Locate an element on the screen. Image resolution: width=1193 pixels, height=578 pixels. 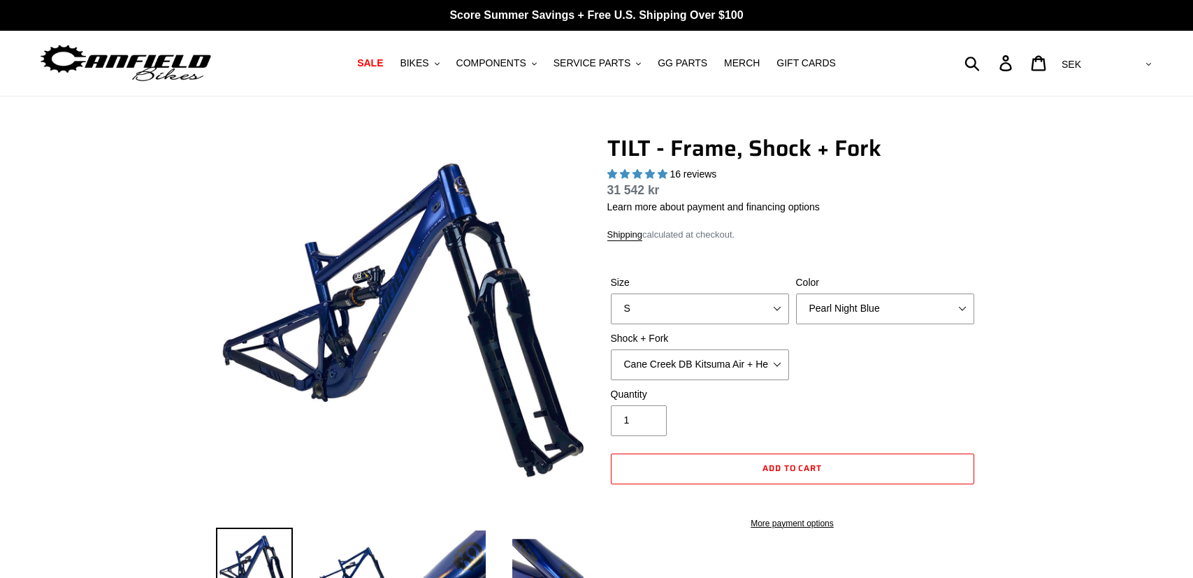
a: SALE is located at coordinates (370, 63).